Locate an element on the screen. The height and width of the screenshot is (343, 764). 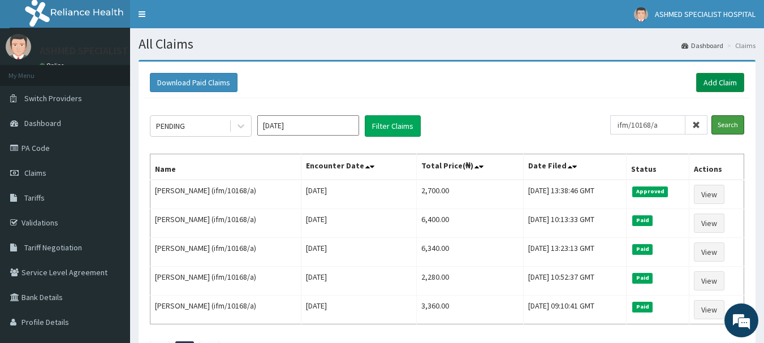
th: Actions is located at coordinates (716, 167).